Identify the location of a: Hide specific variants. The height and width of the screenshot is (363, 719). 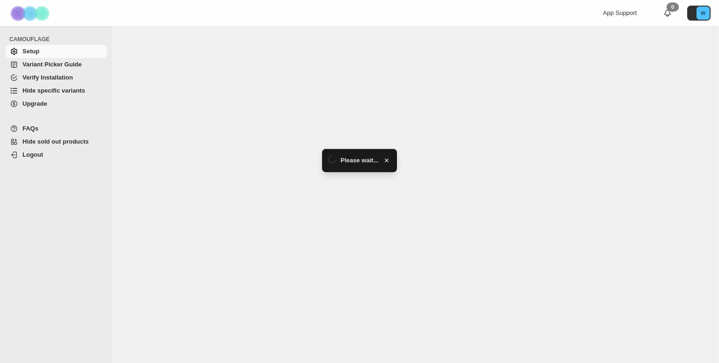
(56, 91).